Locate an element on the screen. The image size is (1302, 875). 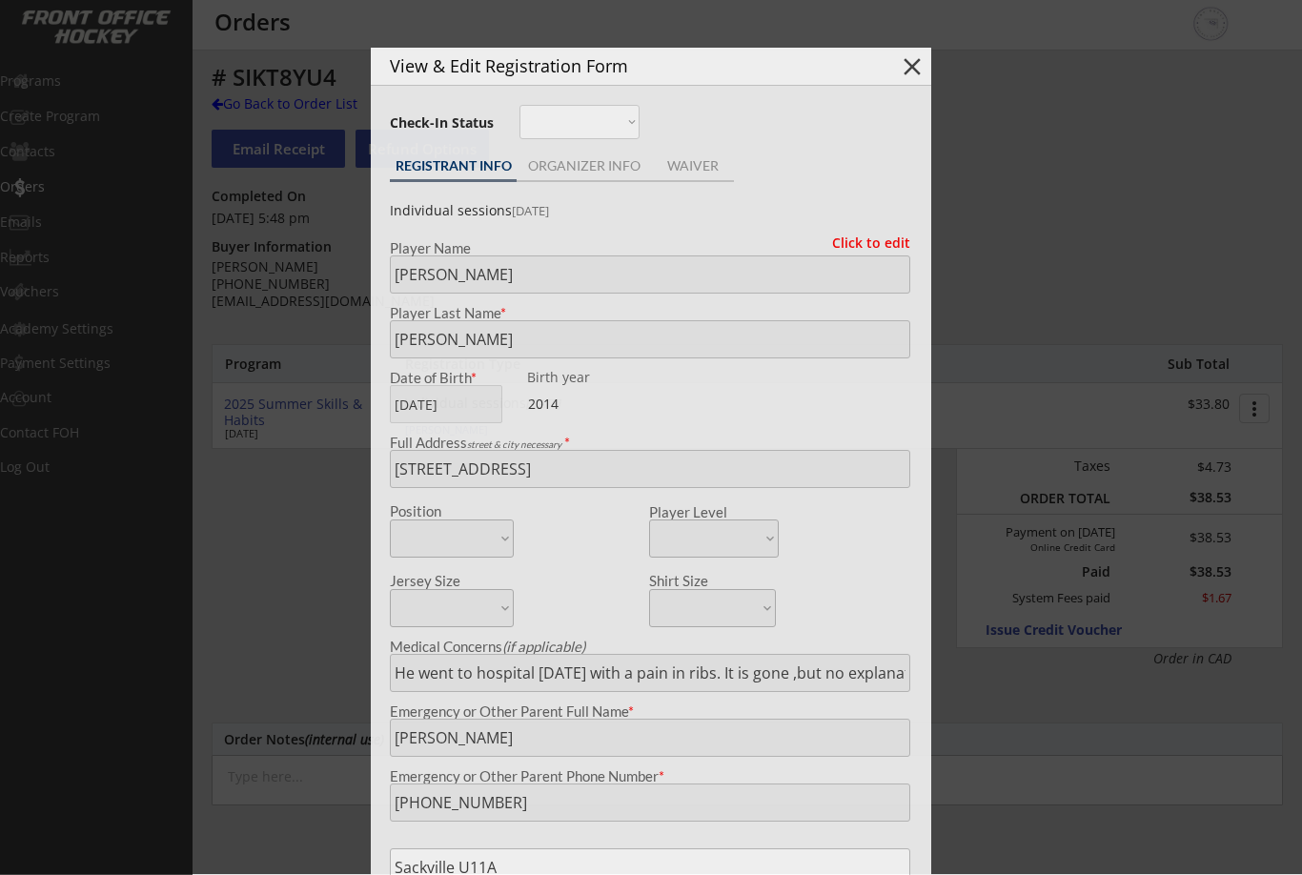
div: Position is located at coordinates (439, 511).